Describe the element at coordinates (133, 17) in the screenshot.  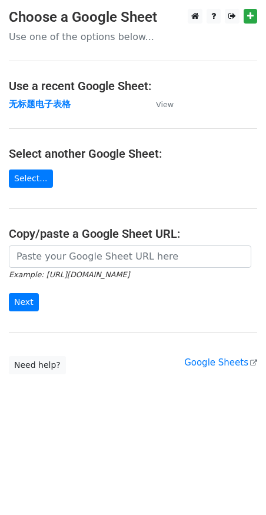
I see `h3: Choose a Google Sheet` at that location.